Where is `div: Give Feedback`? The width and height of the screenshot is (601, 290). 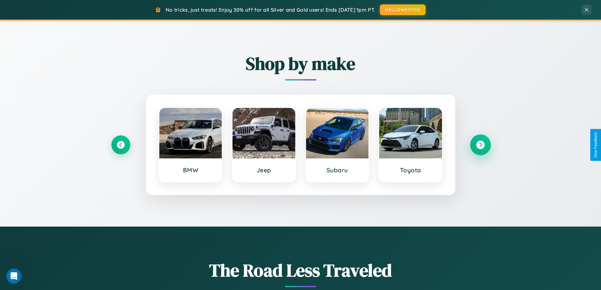 div: Give Feedback is located at coordinates (595, 145).